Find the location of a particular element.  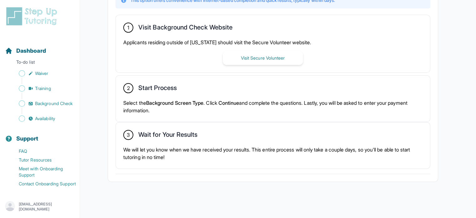

span: Dashboard is located at coordinates (31, 51).